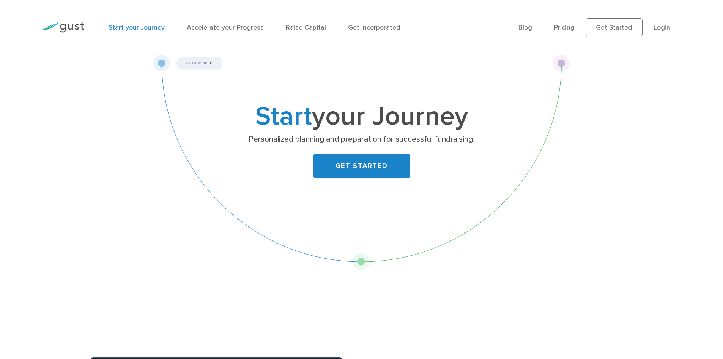 Image resolution: width=723 pixels, height=359 pixels. Describe the element at coordinates (63, 27) in the screenshot. I see `img: Gust Logo` at that location.